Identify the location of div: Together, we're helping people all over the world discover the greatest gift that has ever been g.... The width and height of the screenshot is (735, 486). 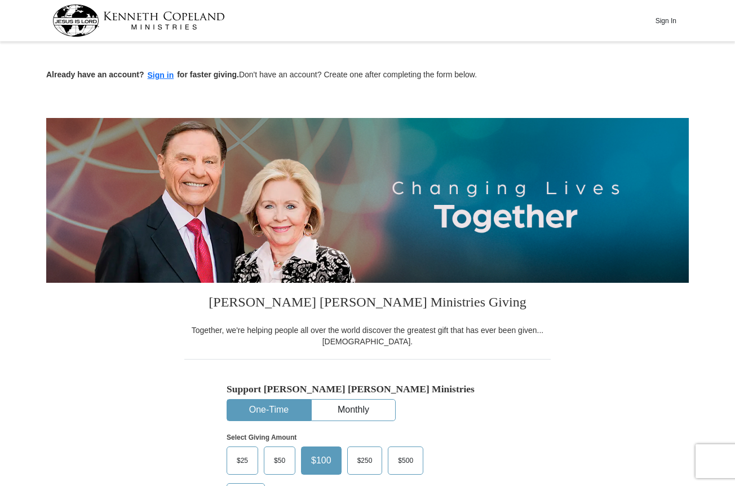
(368, 336).